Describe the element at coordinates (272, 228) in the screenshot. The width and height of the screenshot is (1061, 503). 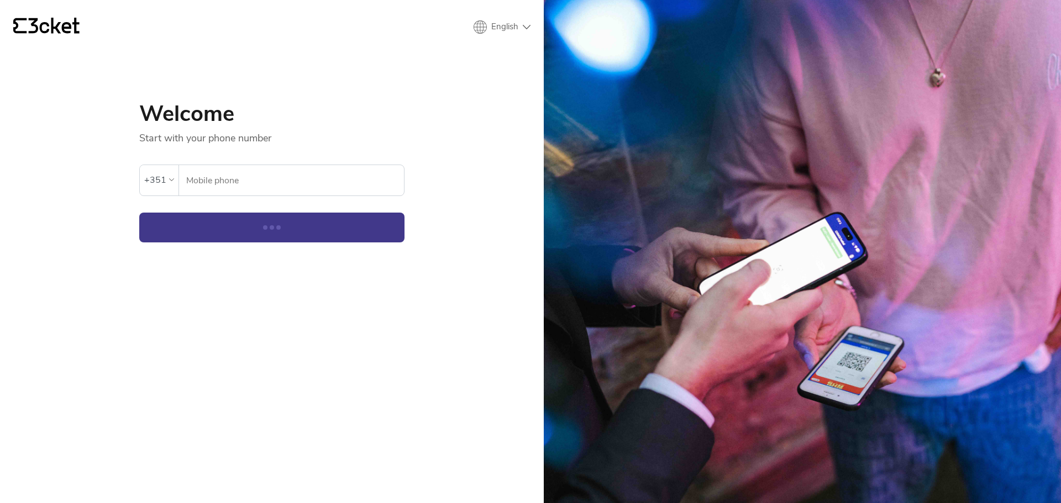
I see `button: Continue` at that location.